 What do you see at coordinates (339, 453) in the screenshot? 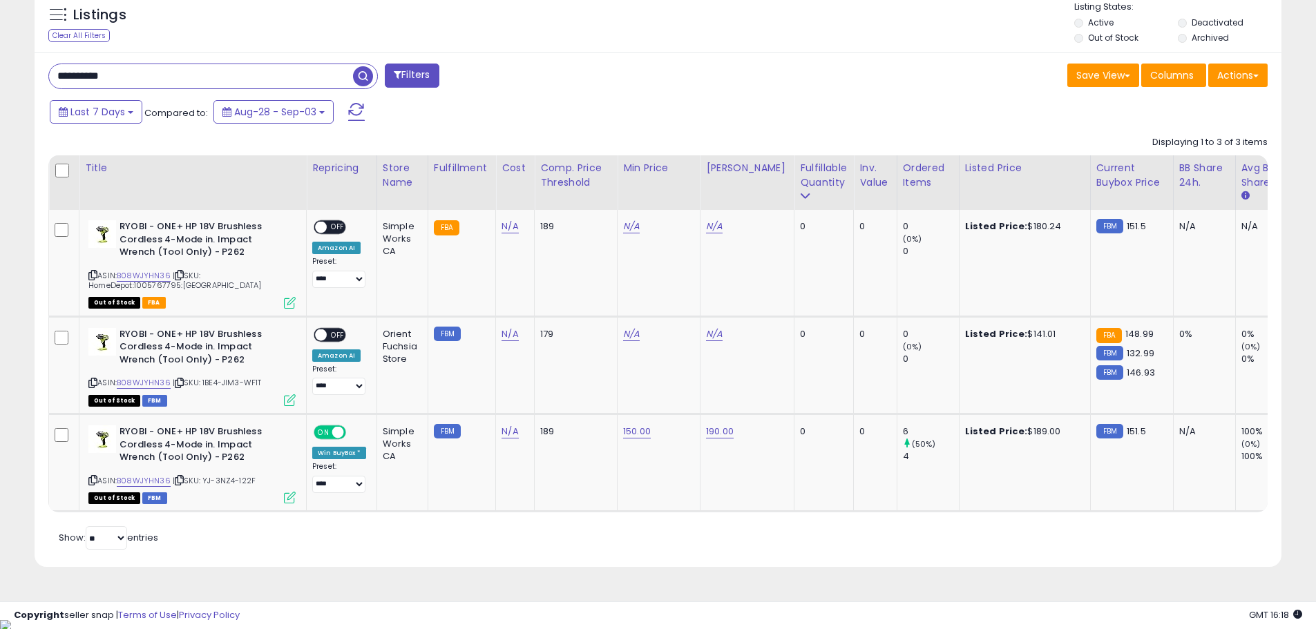
I see `div: Win BuyBox *` at bounding box center [339, 453].